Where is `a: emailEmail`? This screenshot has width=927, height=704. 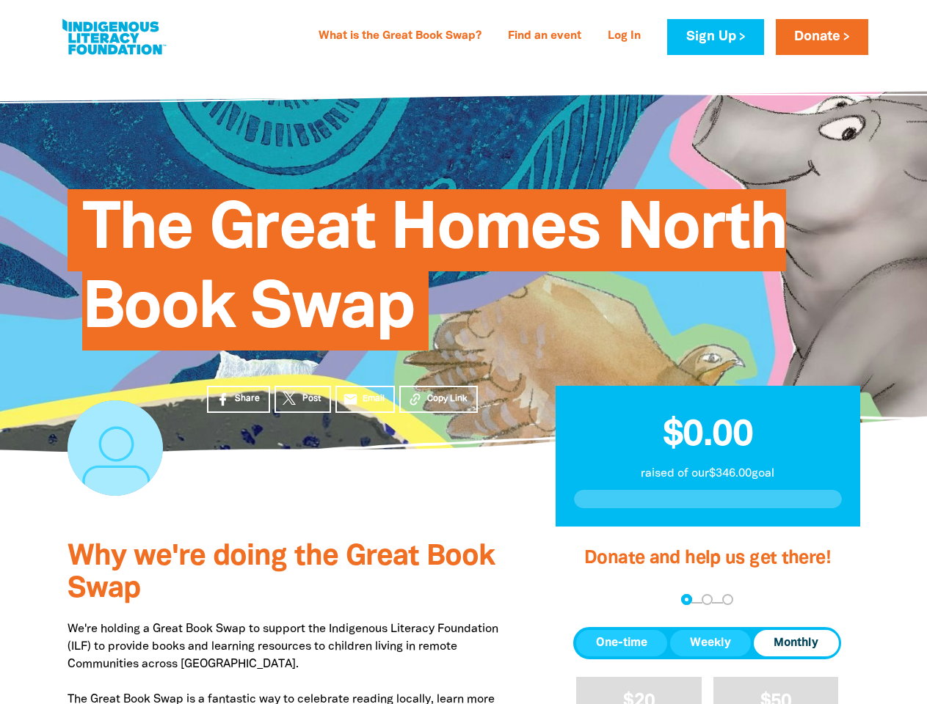 a: emailEmail is located at coordinates (365, 399).